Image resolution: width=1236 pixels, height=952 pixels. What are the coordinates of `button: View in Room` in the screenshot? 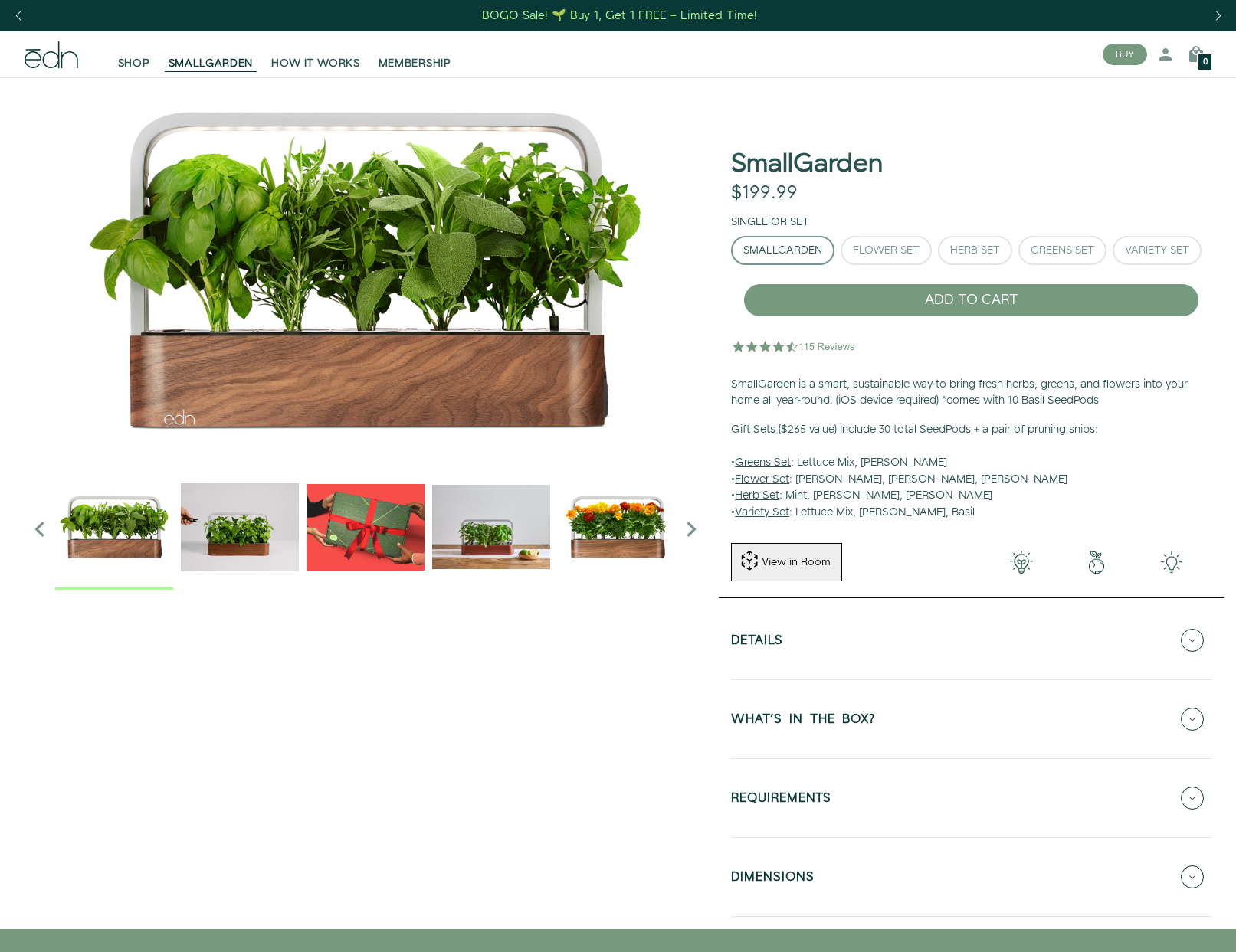 It's located at (786, 562).